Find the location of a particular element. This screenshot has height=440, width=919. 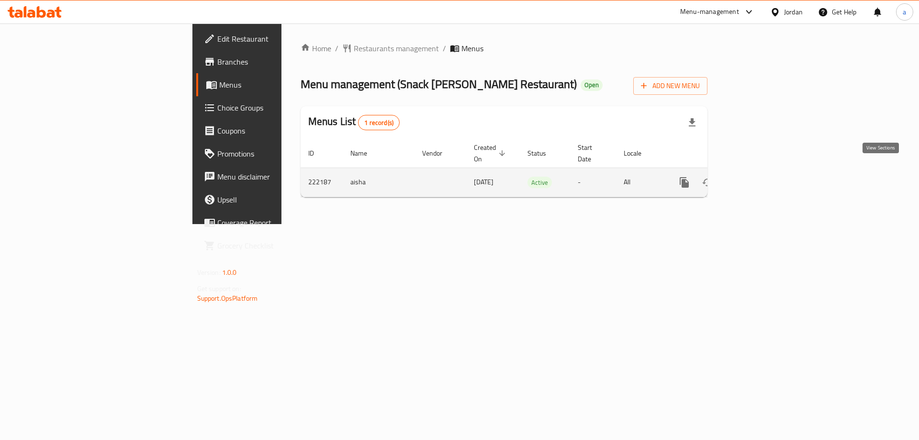

div: Jordan is located at coordinates (793, 12).